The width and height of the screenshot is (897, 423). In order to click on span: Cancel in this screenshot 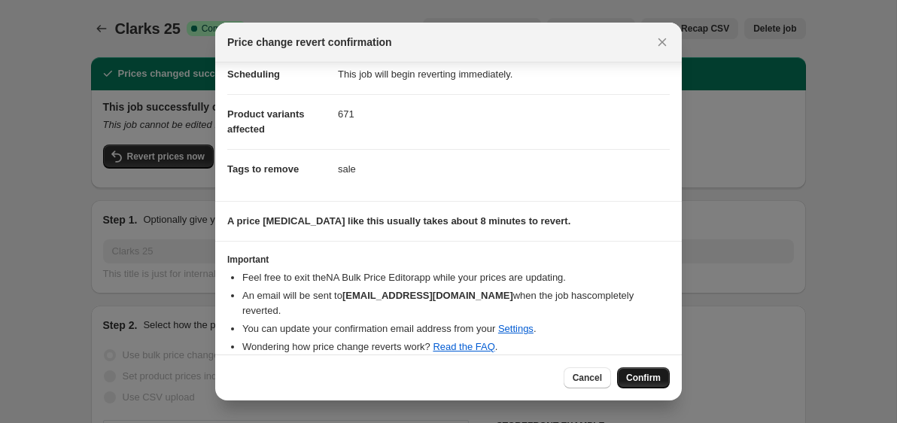, I will do `click(587, 378)`.